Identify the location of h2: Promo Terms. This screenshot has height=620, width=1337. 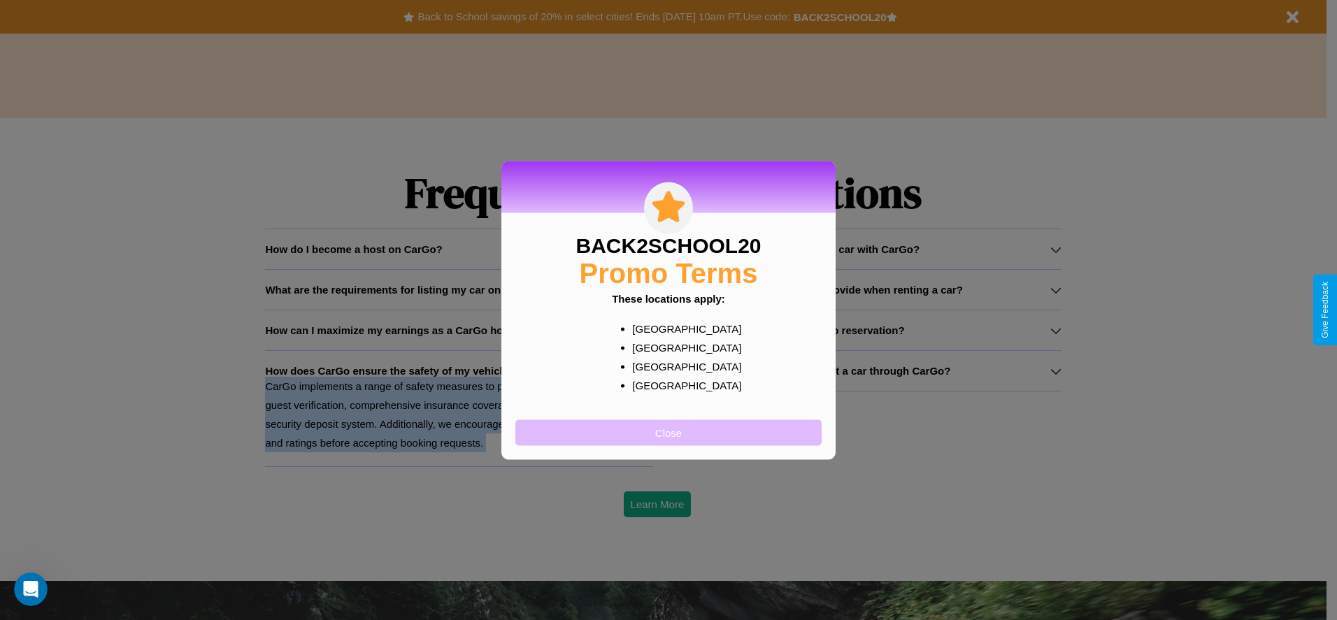
(668, 273).